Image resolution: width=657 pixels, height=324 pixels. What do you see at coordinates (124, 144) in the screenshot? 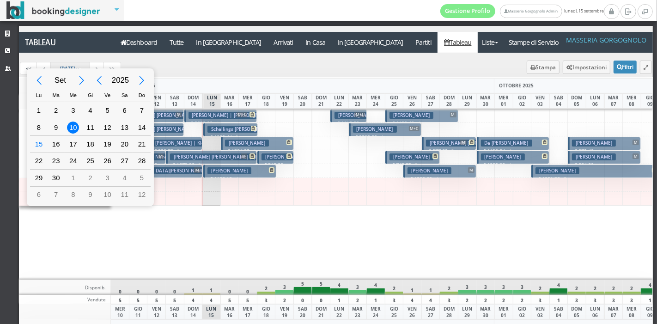
I see `div: Sabato, Settembre 20` at bounding box center [124, 144].